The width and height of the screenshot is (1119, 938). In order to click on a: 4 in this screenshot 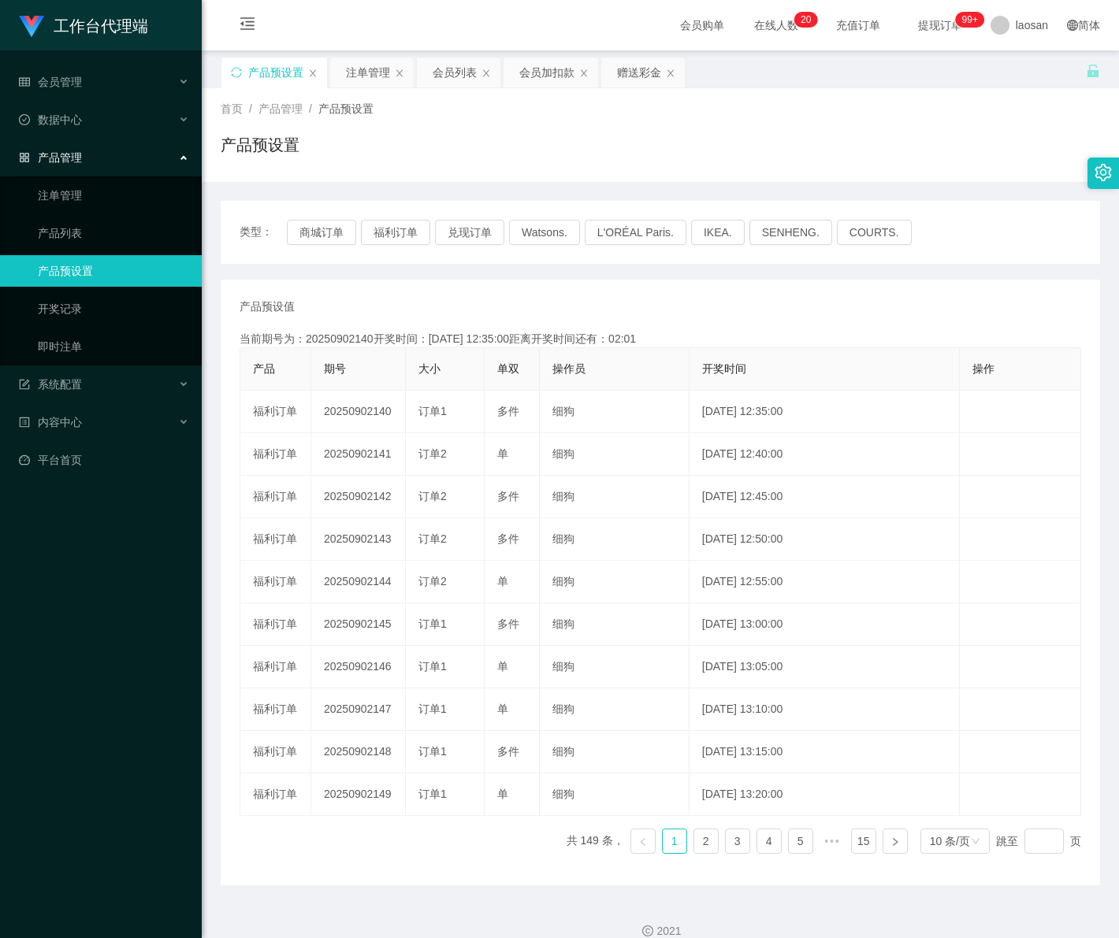, I will do `click(769, 841)`.